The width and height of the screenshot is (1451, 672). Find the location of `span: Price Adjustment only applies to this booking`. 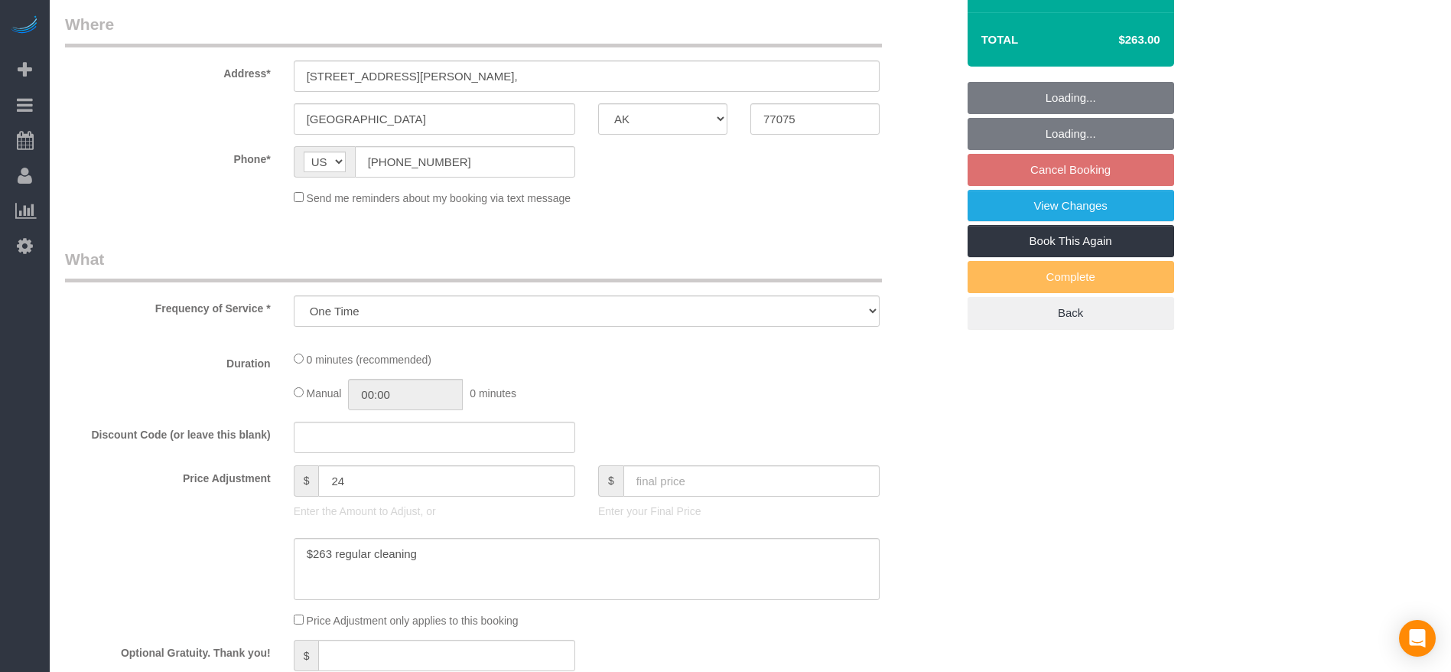

span: Price Adjustment only applies to this booking is located at coordinates (412, 620).